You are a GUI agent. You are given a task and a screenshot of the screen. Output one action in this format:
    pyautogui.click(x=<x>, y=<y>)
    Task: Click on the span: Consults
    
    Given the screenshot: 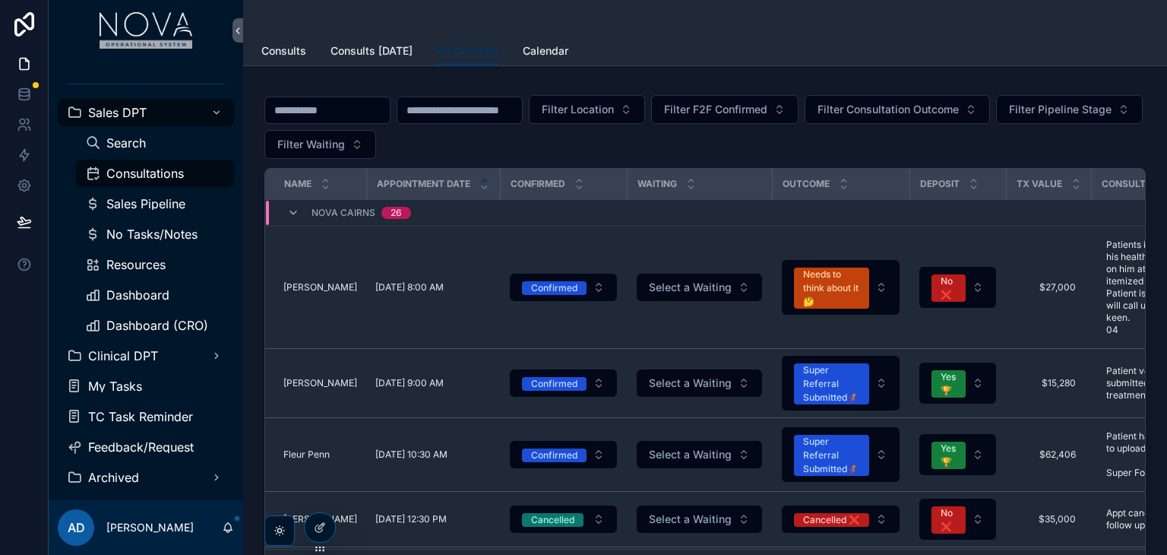 What is the action you would take?
    pyautogui.click(x=283, y=51)
    